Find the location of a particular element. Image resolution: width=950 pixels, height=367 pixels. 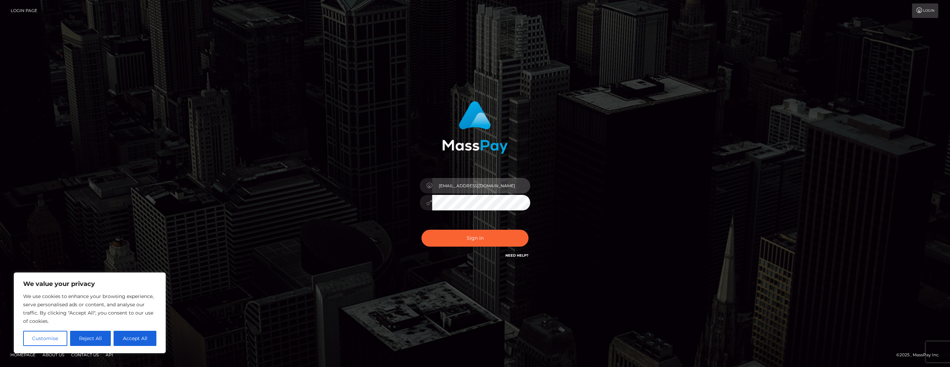

a: Need Help? is located at coordinates (517, 255).